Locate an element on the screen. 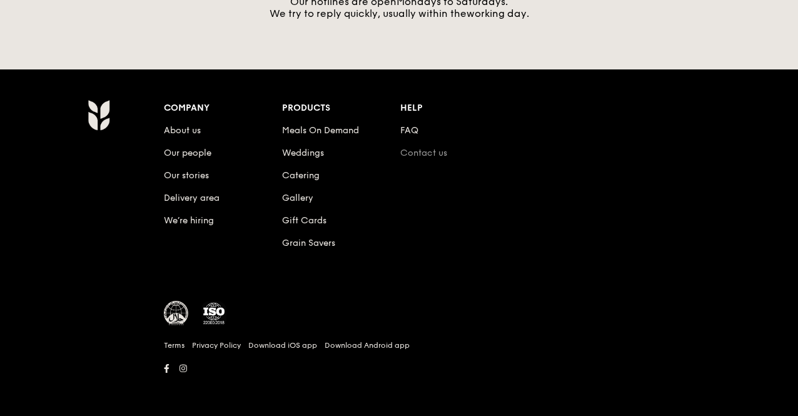 This screenshot has height=416, width=798. span: working day. is located at coordinates (498, 13).